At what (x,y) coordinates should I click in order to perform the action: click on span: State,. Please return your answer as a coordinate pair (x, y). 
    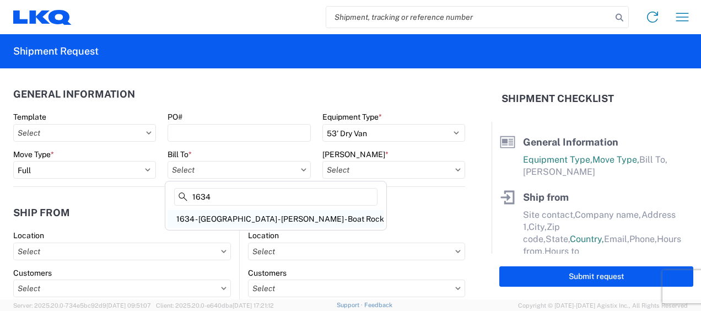
    Looking at the image, I should click on (558, 239).